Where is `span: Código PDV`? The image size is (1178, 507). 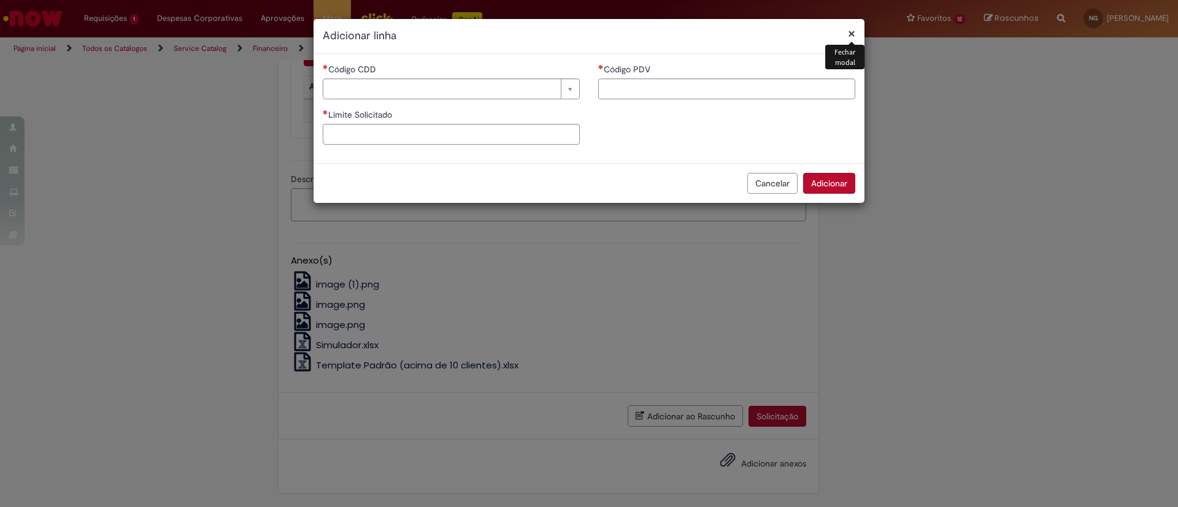
span: Código PDV is located at coordinates (628, 69).